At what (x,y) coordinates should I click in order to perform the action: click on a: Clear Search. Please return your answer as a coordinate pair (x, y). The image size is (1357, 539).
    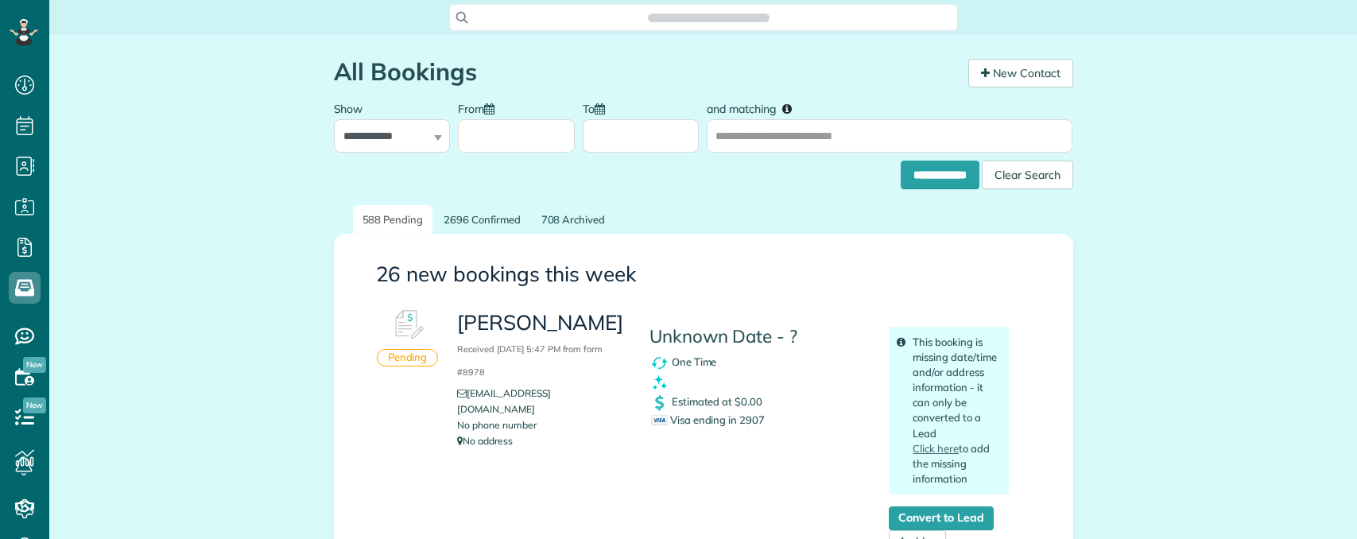
    Looking at the image, I should click on (1027, 169).